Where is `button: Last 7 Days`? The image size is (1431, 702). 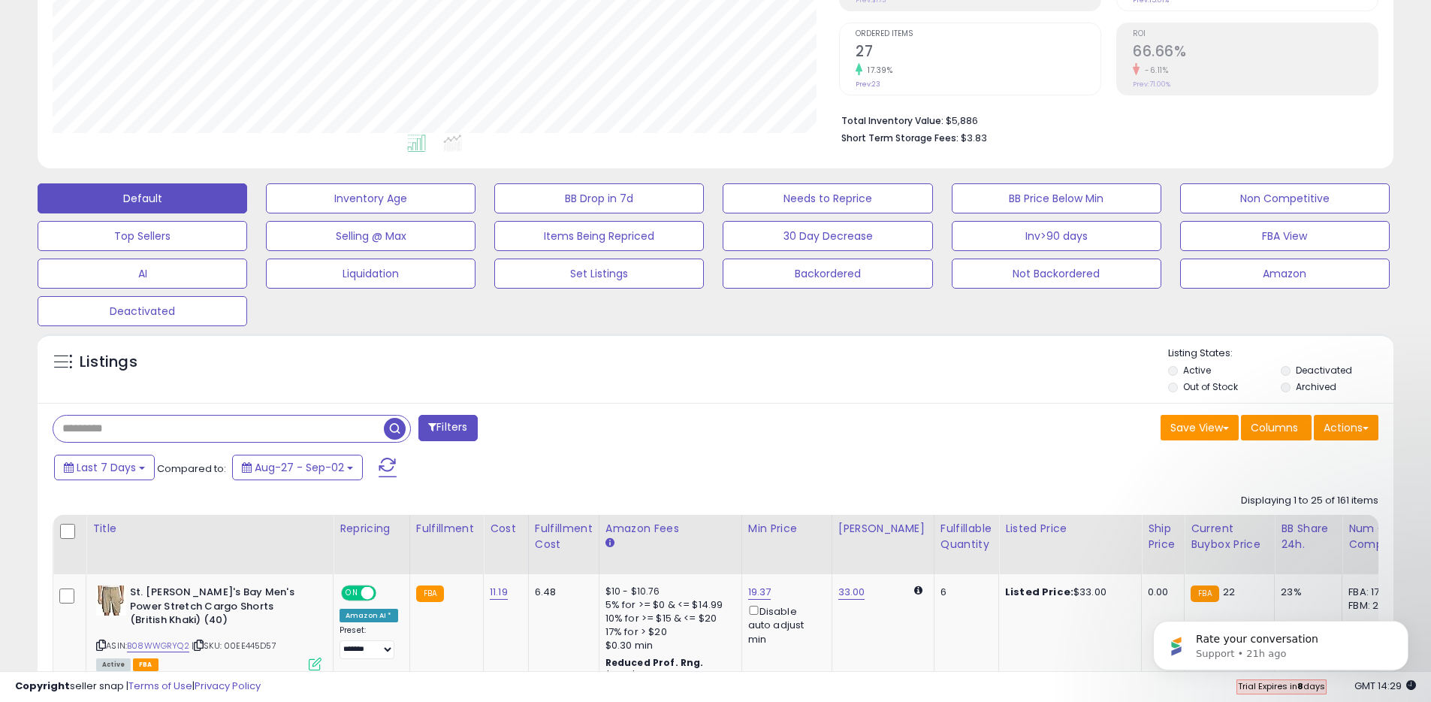 button: Last 7 Days is located at coordinates (104, 467).